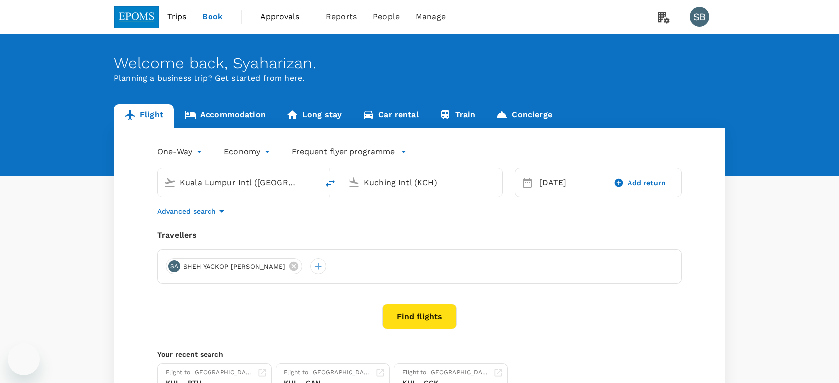 This screenshot has width=839, height=383. What do you see at coordinates (419, 63) in the screenshot?
I see `div: Welcome back , Syaharizan .` at bounding box center [419, 63].